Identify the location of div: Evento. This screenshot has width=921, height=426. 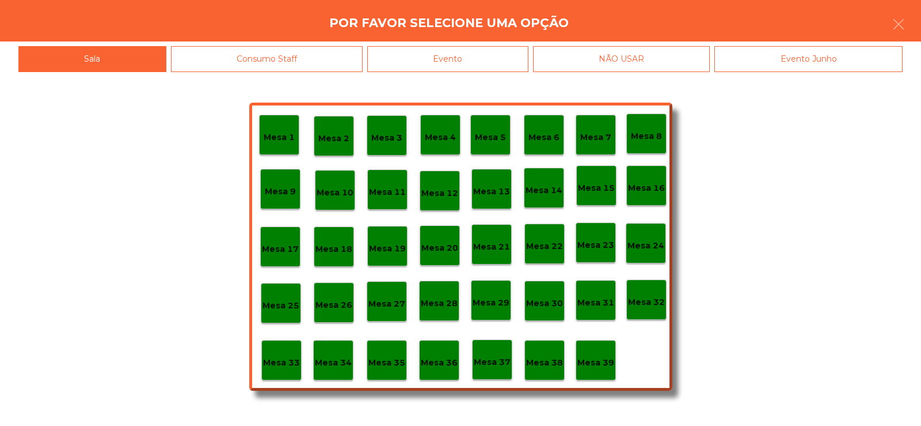
(448, 59).